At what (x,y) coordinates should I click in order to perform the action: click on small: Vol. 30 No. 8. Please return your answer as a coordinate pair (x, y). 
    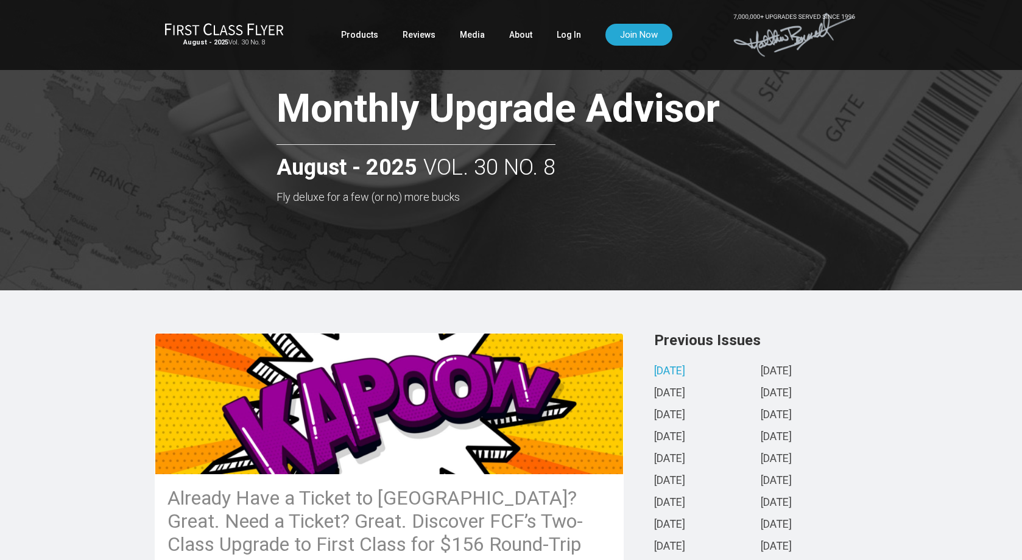
    Looking at the image, I should click on (224, 43).